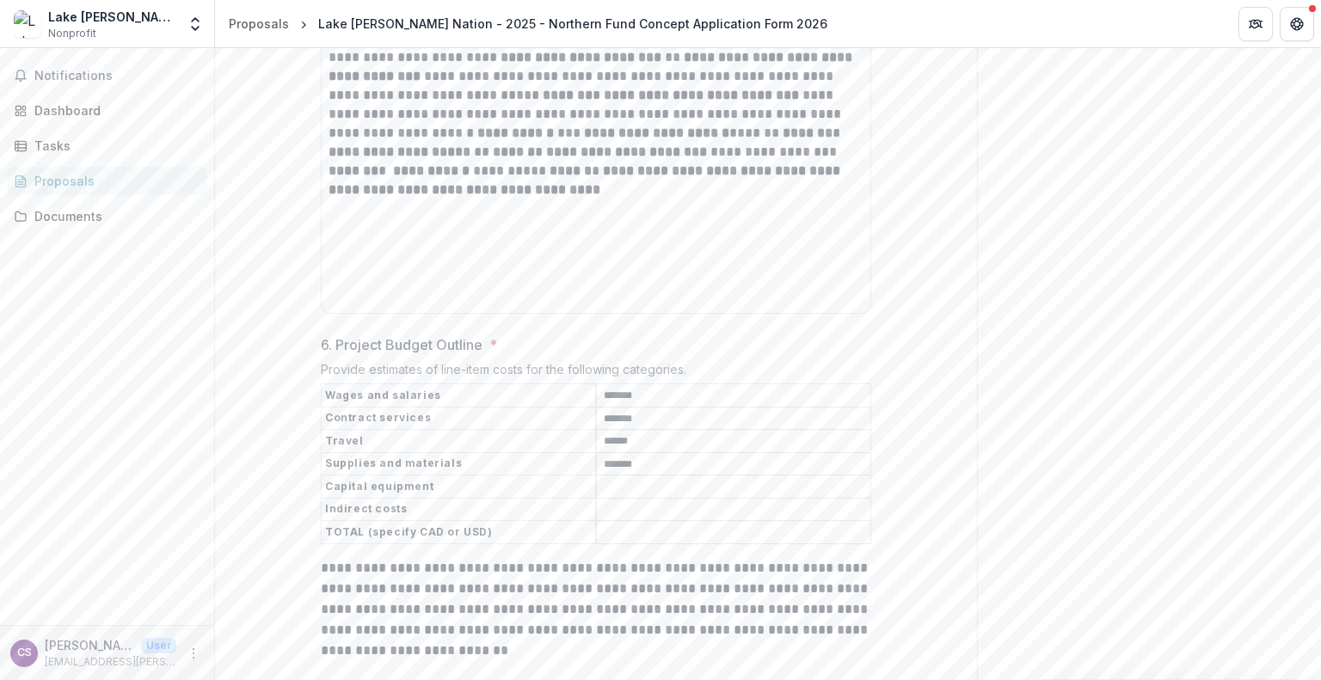  I want to click on span: Notifications, so click(117, 76).